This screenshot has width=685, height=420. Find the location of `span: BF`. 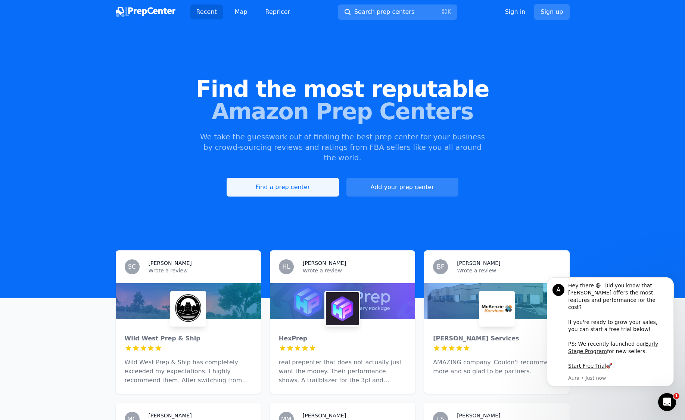

span: BF is located at coordinates (441, 267).